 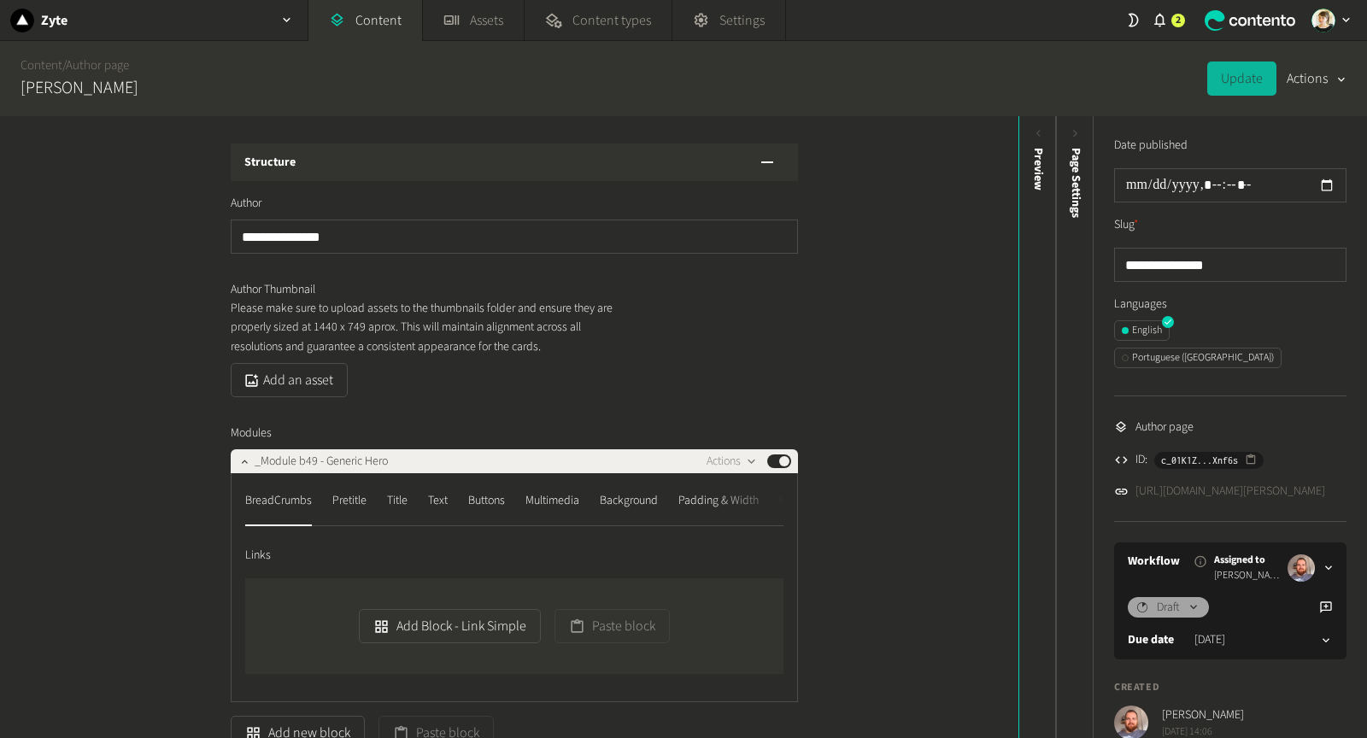 I want to click on button: c_01K1Z...Xnf6s, so click(x=1209, y=461).